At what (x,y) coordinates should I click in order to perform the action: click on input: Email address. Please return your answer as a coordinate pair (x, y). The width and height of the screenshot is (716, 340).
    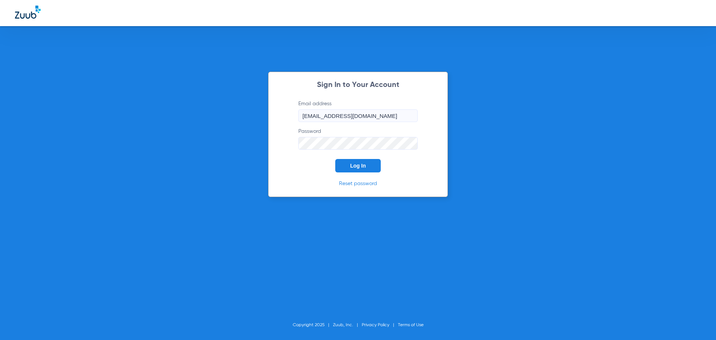
    Looking at the image, I should click on (358, 116).